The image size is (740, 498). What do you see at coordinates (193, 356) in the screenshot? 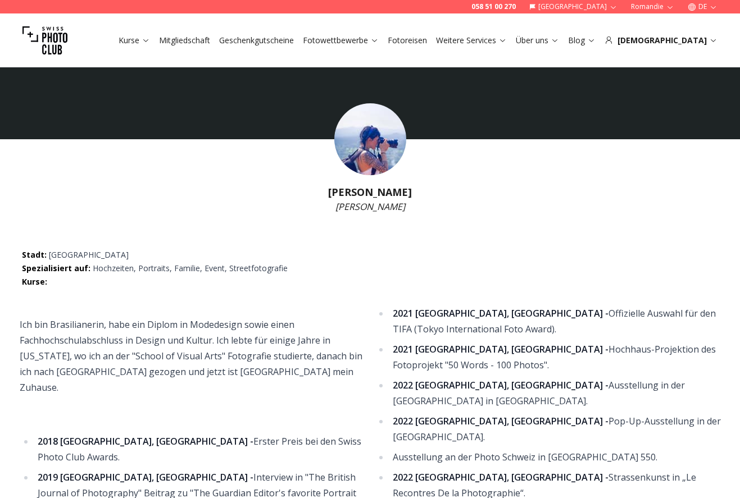
I see `p: Ich bin Brasilianerin, habe ein Diplom in Modedesign sowie einen Fachhochschulabschluss in Design...` at bounding box center [193, 356].